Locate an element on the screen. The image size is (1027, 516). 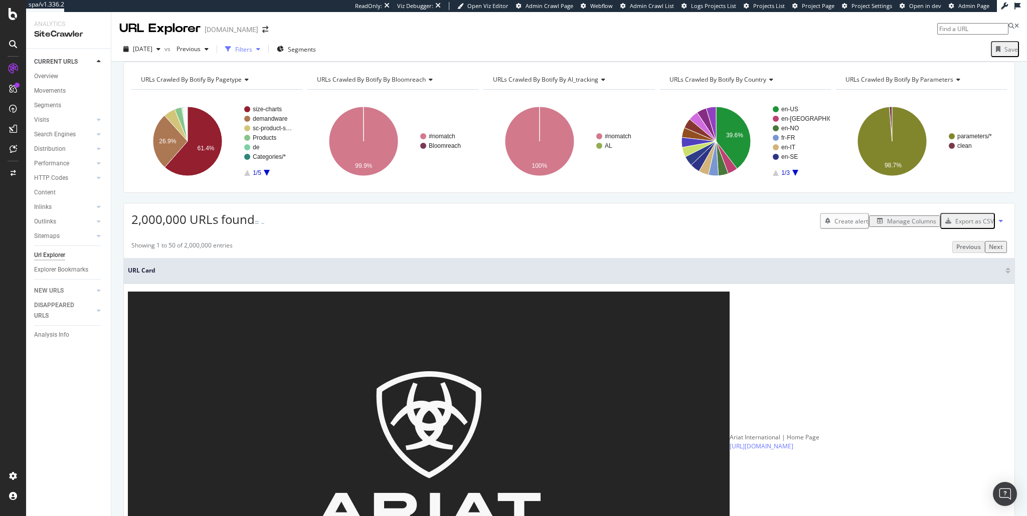
h4: URLs Crawled By Botify By country is located at coordinates (744, 80).